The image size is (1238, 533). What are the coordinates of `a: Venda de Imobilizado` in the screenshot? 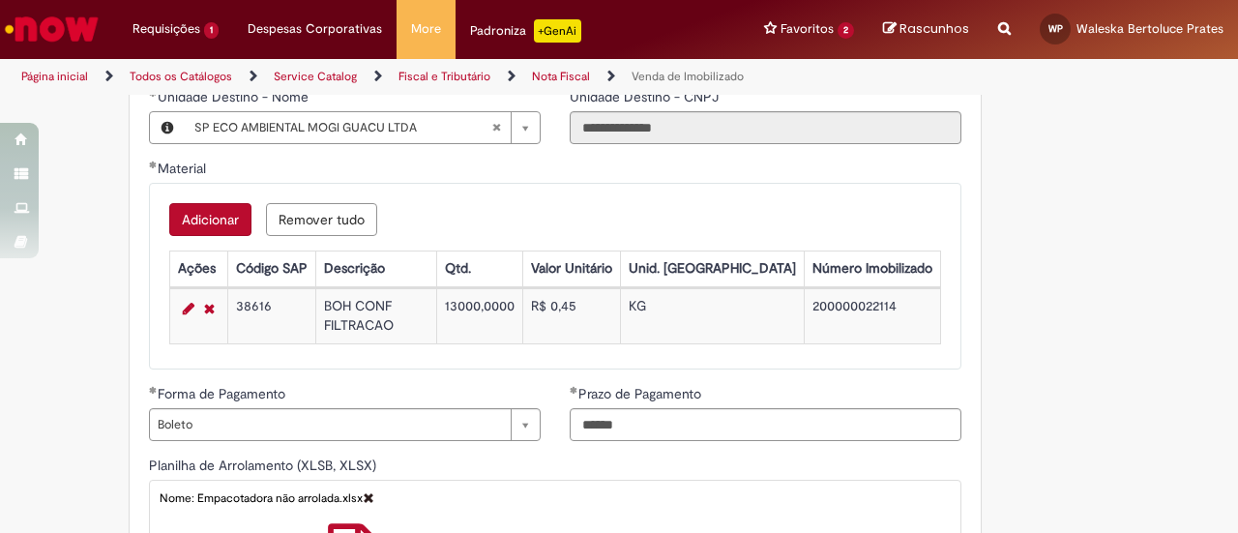 It's located at (688, 76).